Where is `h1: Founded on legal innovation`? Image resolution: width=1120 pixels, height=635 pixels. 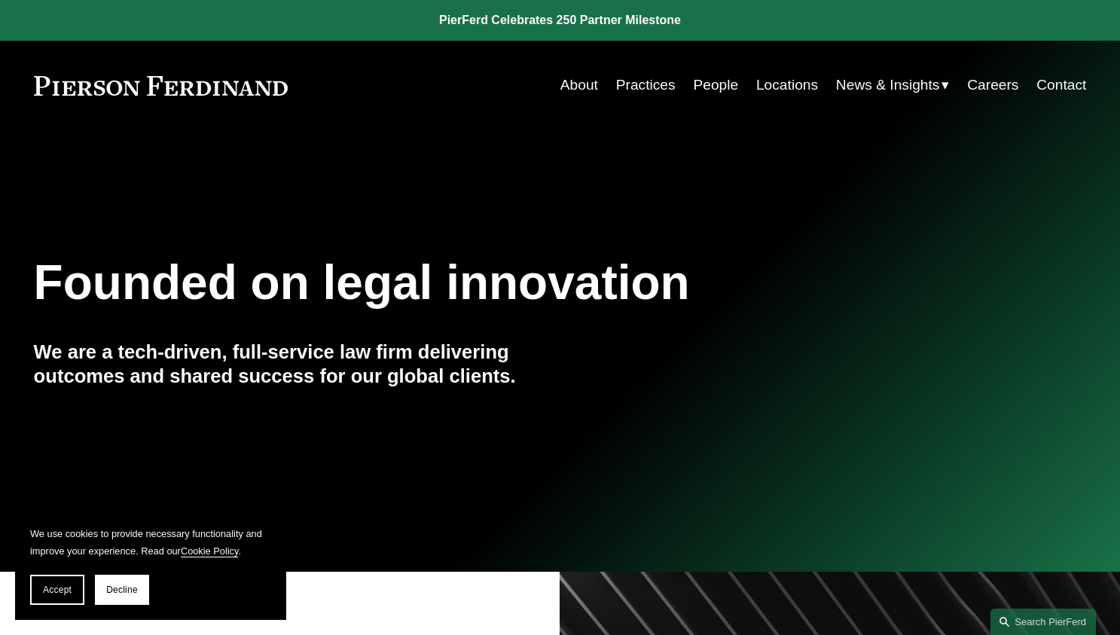 h1: Founded on legal innovation is located at coordinates (472, 282).